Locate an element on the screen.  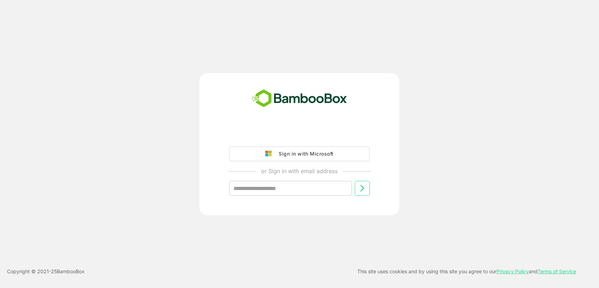
img: google is located at coordinates (270, 154).